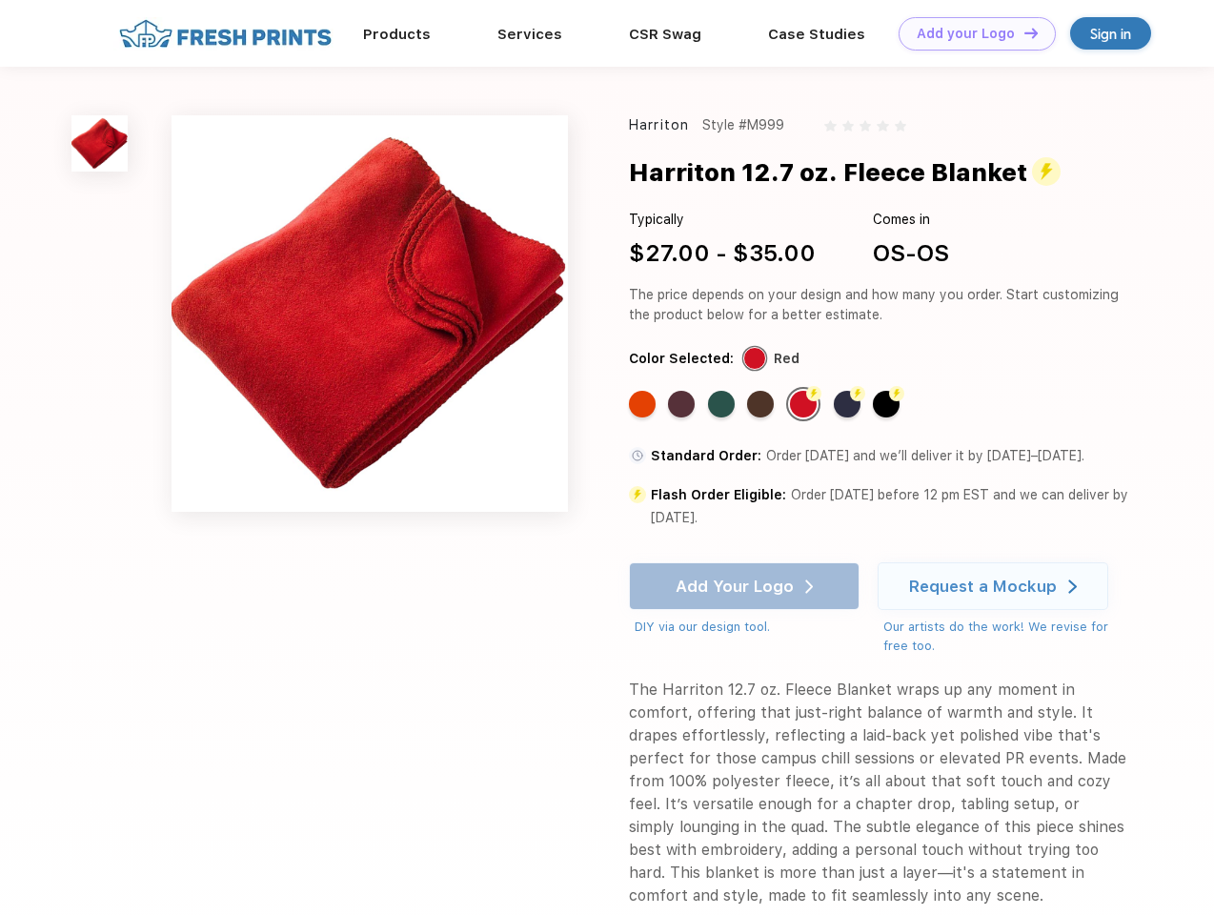  Describe the element at coordinates (682, 358) in the screenshot. I see `div: Color Selected:` at that location.